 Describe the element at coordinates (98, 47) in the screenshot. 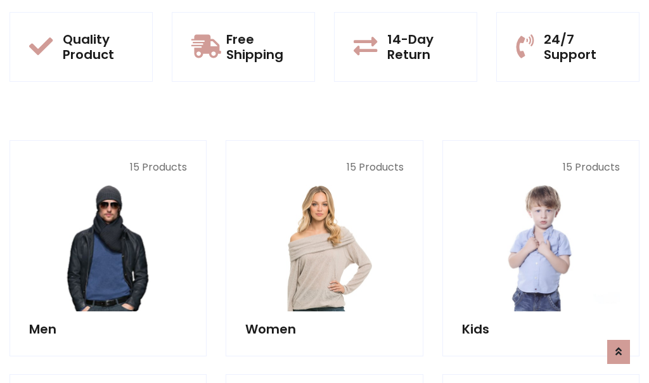

I see `h5: Quality Product` at that location.